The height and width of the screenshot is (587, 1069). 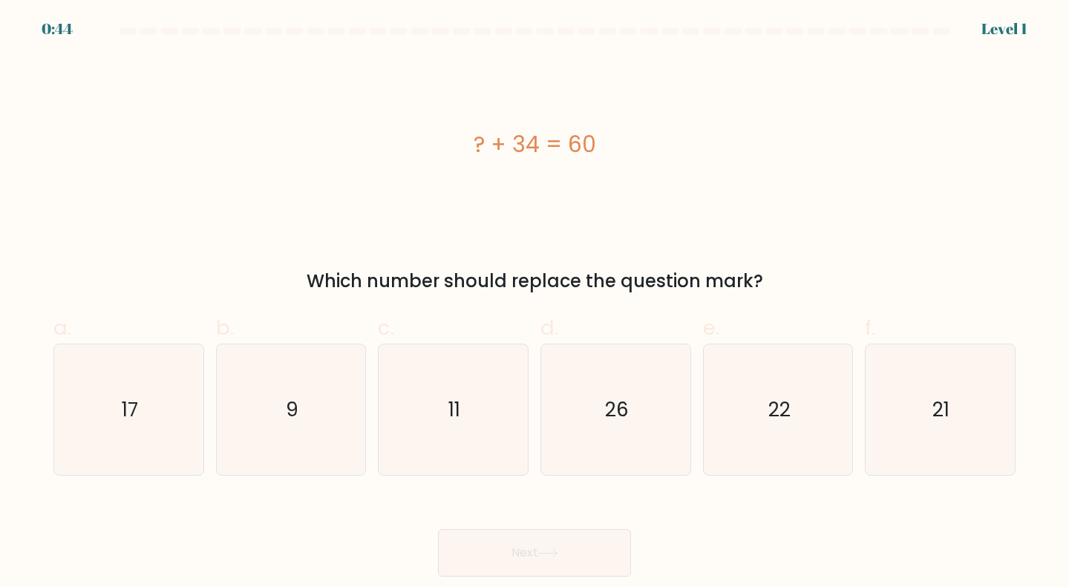 I want to click on span: b., so click(x=225, y=327).